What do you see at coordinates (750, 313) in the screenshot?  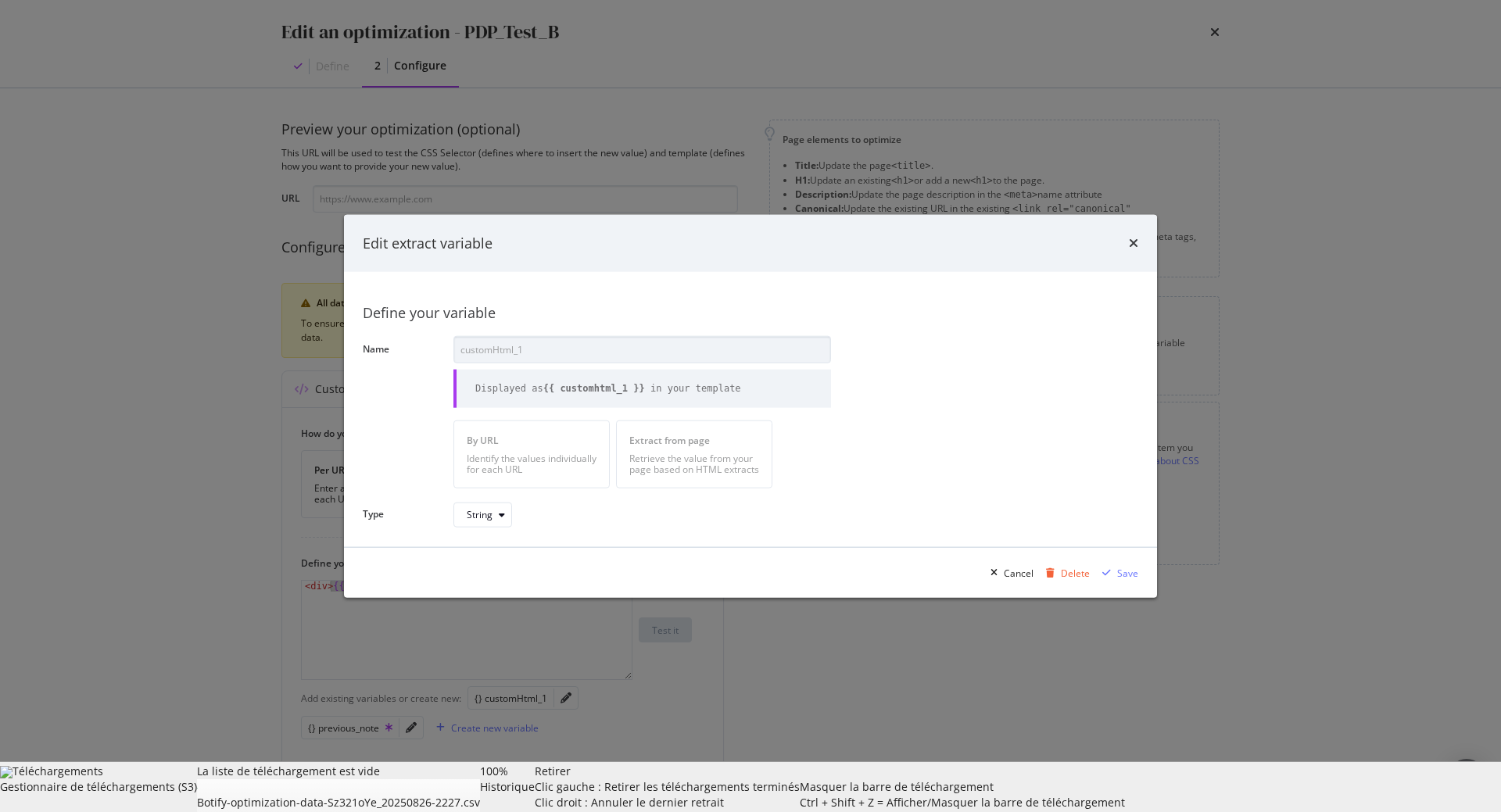 I see `div: Define your variable` at bounding box center [750, 313].